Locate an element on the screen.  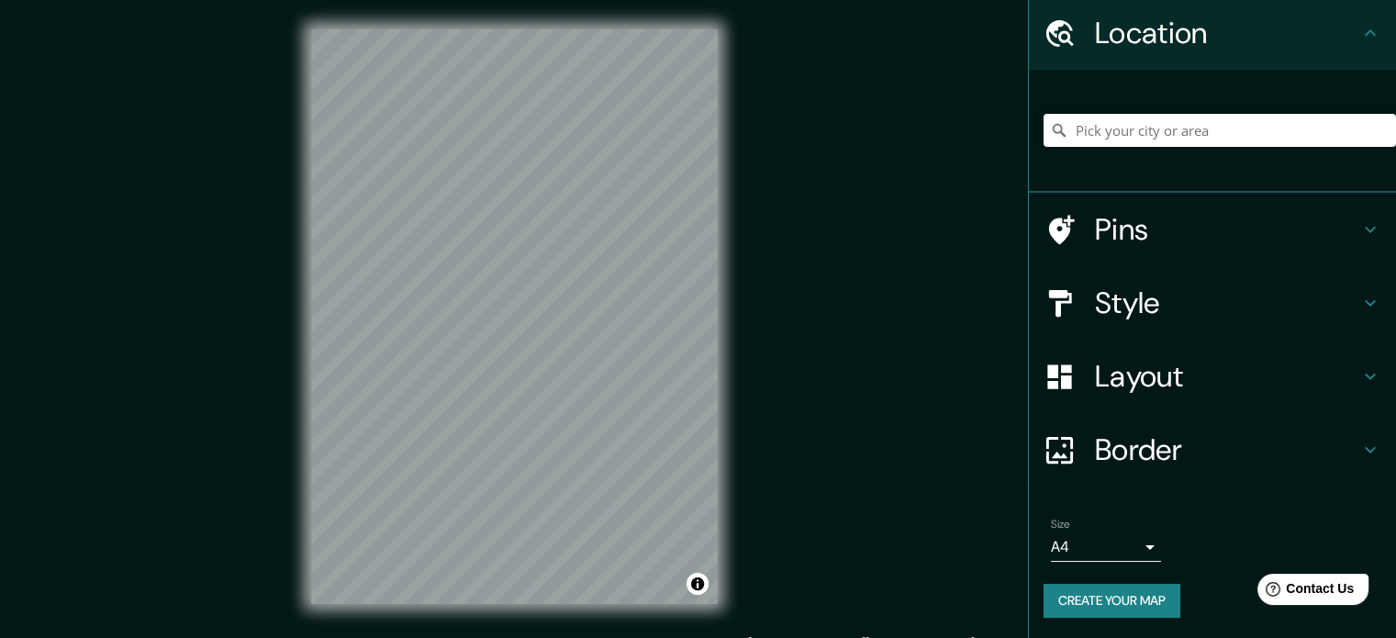
h4: Border is located at coordinates (1227, 450).